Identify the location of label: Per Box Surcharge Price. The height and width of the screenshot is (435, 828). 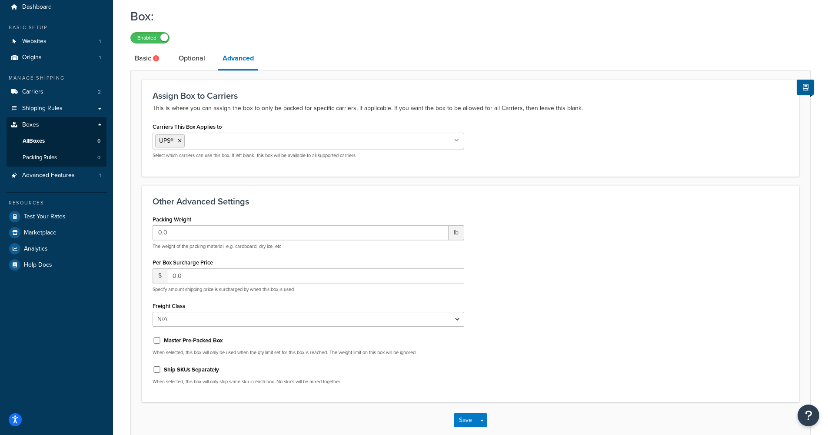
(183, 262).